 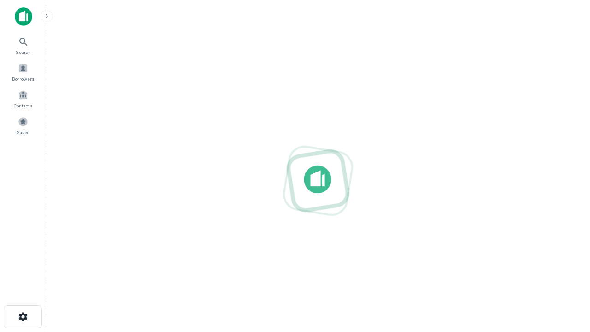 I want to click on span: Borrowers, so click(x=23, y=79).